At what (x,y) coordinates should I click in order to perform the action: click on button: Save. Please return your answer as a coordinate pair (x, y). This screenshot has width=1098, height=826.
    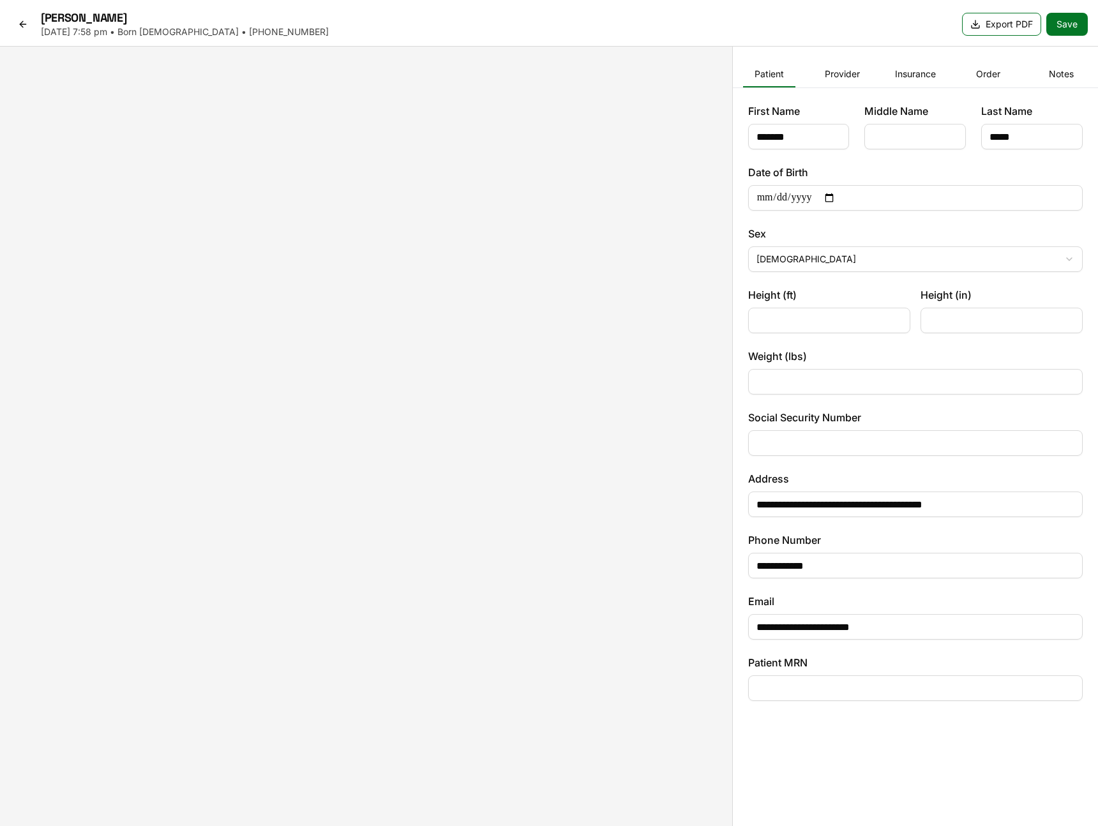
    Looking at the image, I should click on (1067, 24).